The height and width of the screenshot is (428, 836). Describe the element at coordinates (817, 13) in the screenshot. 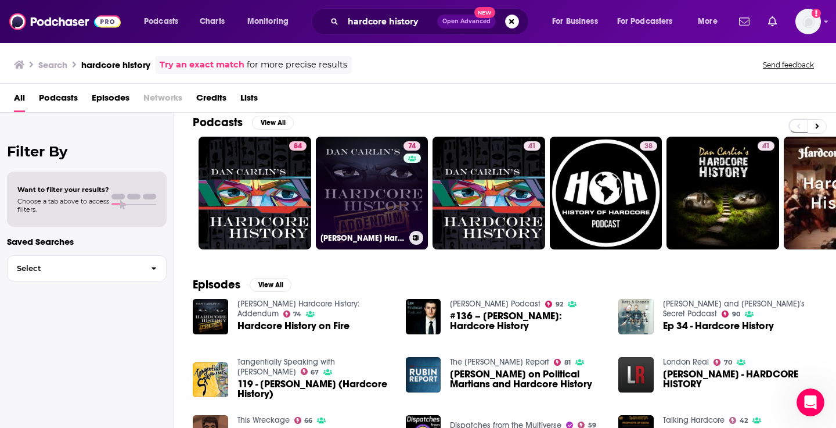

I see `svg: Add a profile image` at that location.